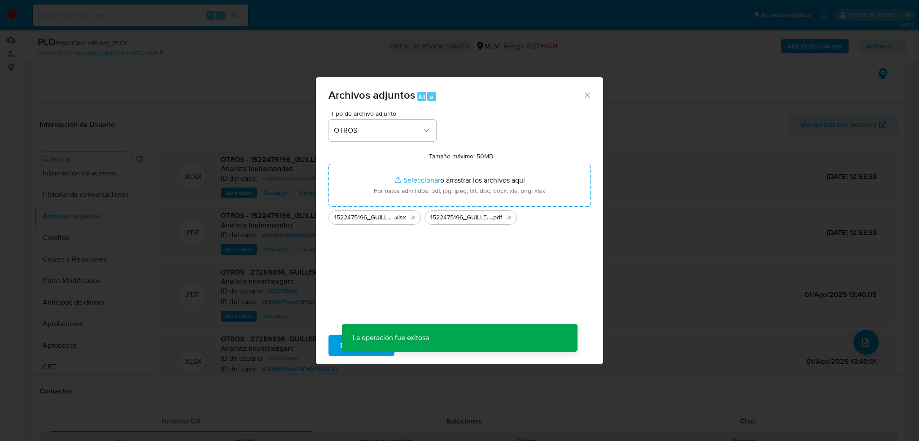 This screenshot has width=919, height=441. I want to click on p: La operación fue exitosa, so click(391, 338).